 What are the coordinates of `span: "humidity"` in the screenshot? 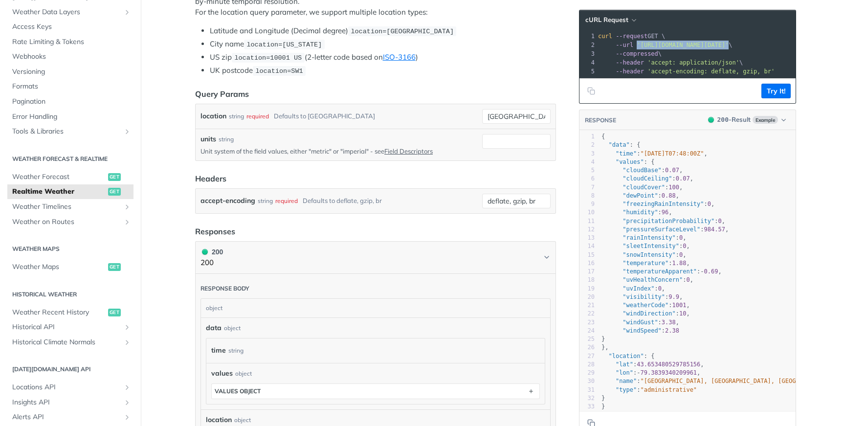 It's located at (640, 212).